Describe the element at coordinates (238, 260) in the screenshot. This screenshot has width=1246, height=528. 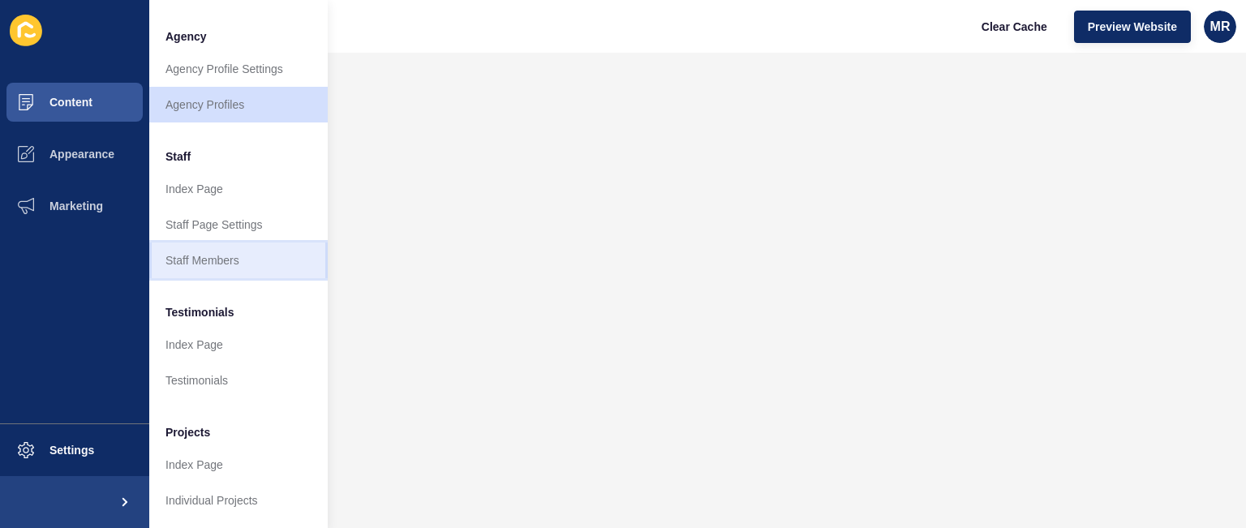
I see `a: Staff Members` at that location.